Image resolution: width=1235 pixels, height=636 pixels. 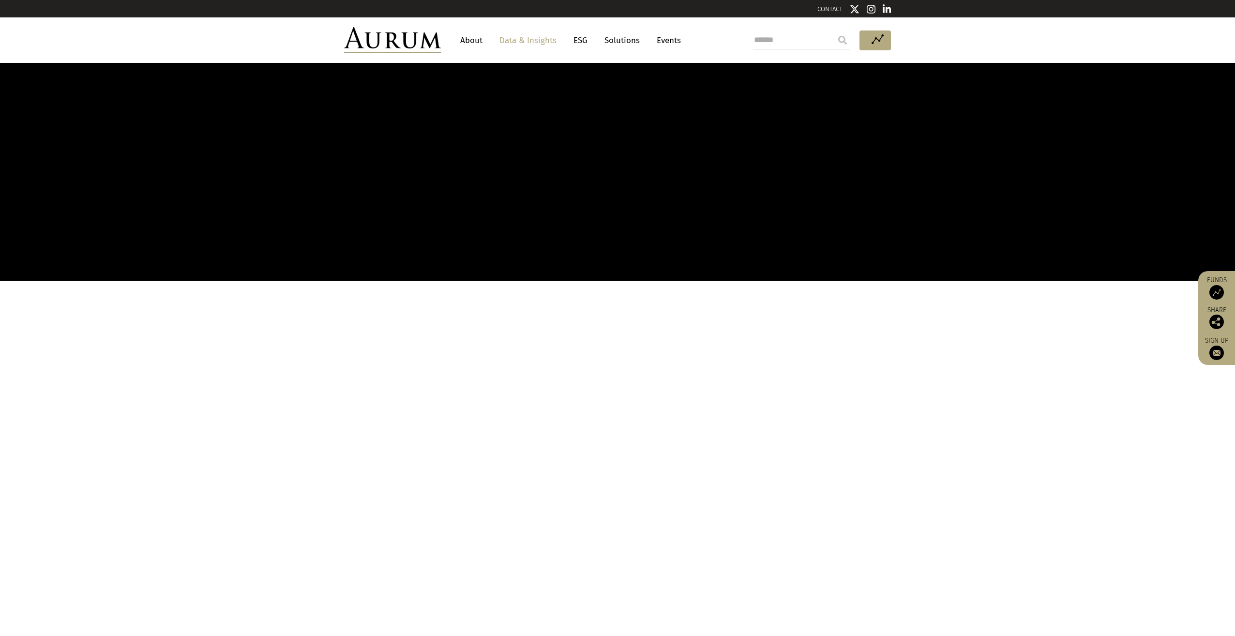 What do you see at coordinates (580, 40) in the screenshot?
I see `a: ESG` at bounding box center [580, 40].